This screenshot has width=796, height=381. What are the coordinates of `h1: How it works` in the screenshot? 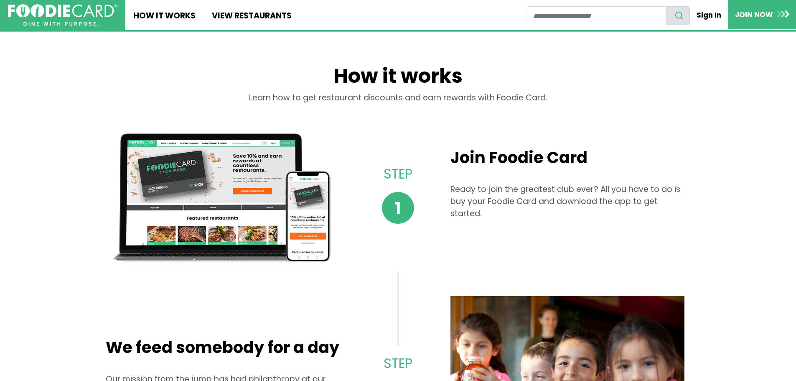 It's located at (398, 78).